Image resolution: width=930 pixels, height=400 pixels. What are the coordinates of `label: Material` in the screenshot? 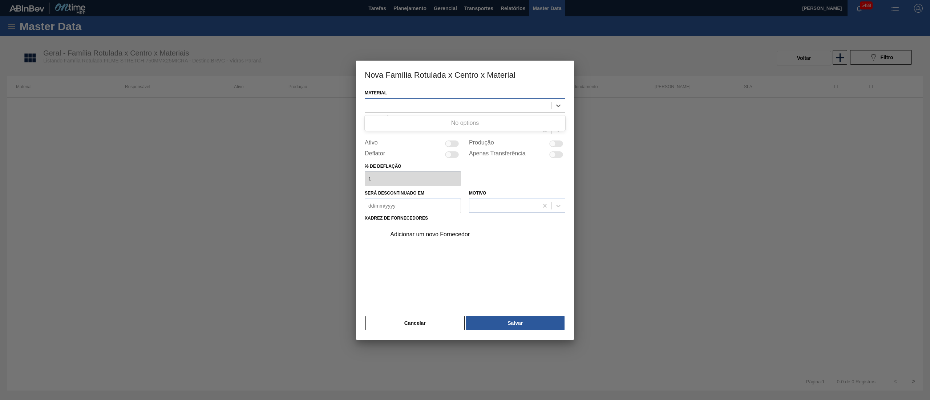 It's located at (376, 93).